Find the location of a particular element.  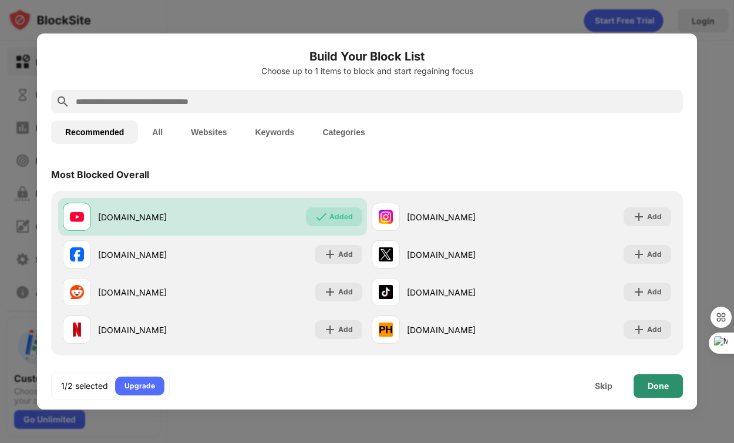

button: Keywords is located at coordinates (274, 132).